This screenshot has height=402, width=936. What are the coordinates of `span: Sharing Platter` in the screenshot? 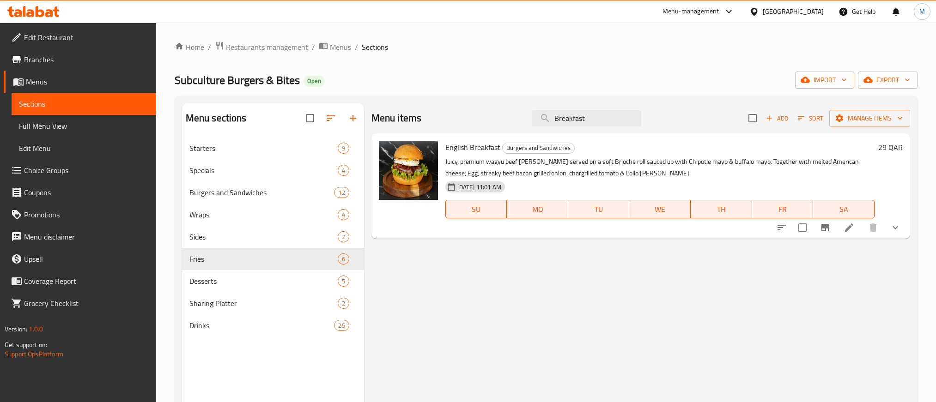 It's located at (263, 304).